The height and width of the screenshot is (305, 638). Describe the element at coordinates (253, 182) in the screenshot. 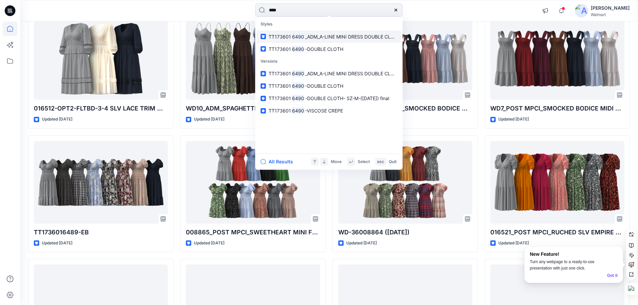

I see `a: 008865_POST MPCI_SWEETHEART MINI FLUTTER DRESS` at that location.